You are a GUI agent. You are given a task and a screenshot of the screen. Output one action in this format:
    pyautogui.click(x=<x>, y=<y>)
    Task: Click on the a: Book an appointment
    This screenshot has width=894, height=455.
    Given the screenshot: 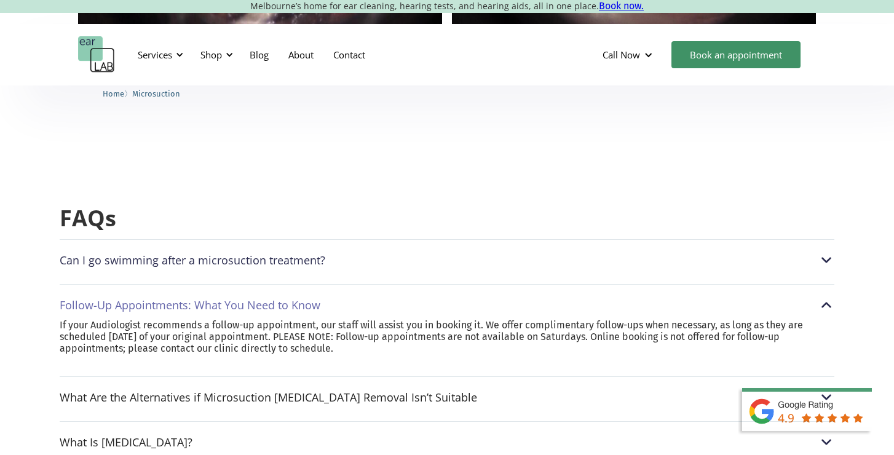 What is the action you would take?
    pyautogui.click(x=736, y=55)
    